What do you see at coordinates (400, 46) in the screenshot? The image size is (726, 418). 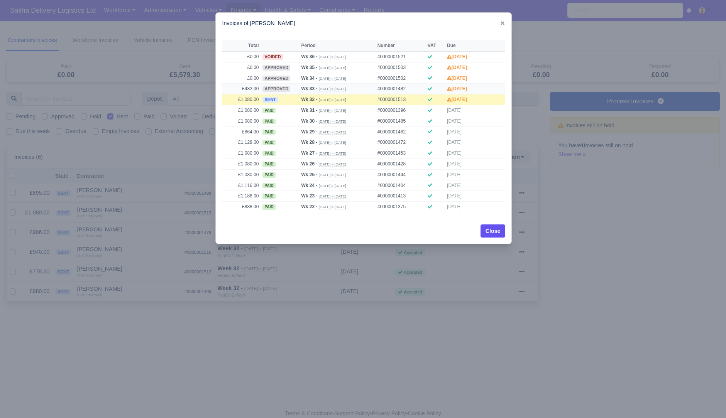 I see `th: Number` at bounding box center [400, 46].